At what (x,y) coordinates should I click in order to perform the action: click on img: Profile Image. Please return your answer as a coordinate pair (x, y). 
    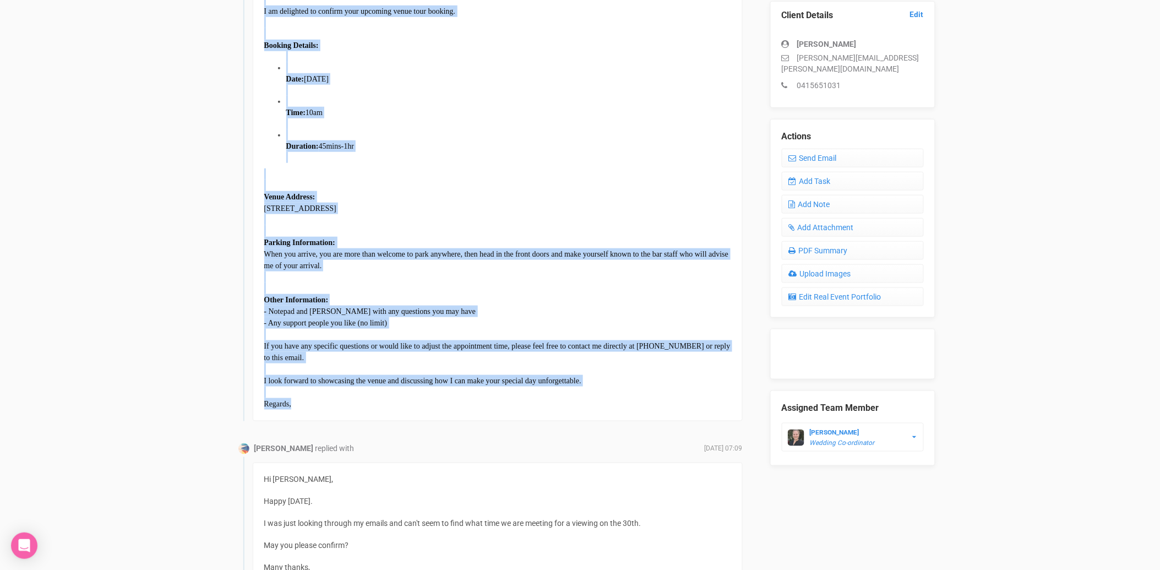
    Looking at the image, I should click on (244, 449).